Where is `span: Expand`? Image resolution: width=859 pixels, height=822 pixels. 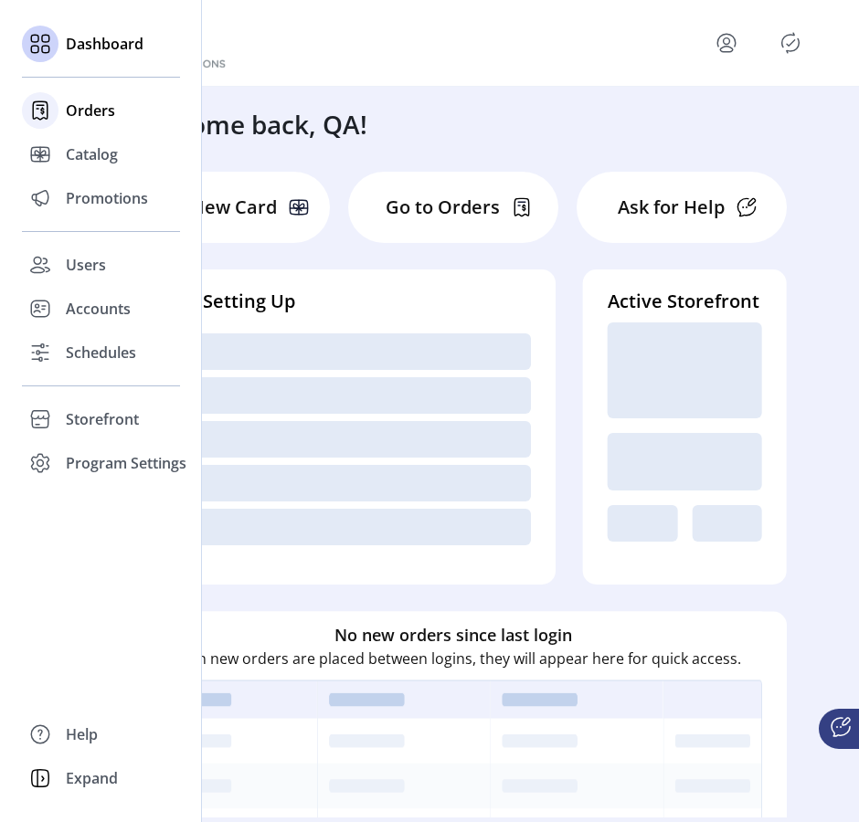
span: Expand is located at coordinates (91, 778).